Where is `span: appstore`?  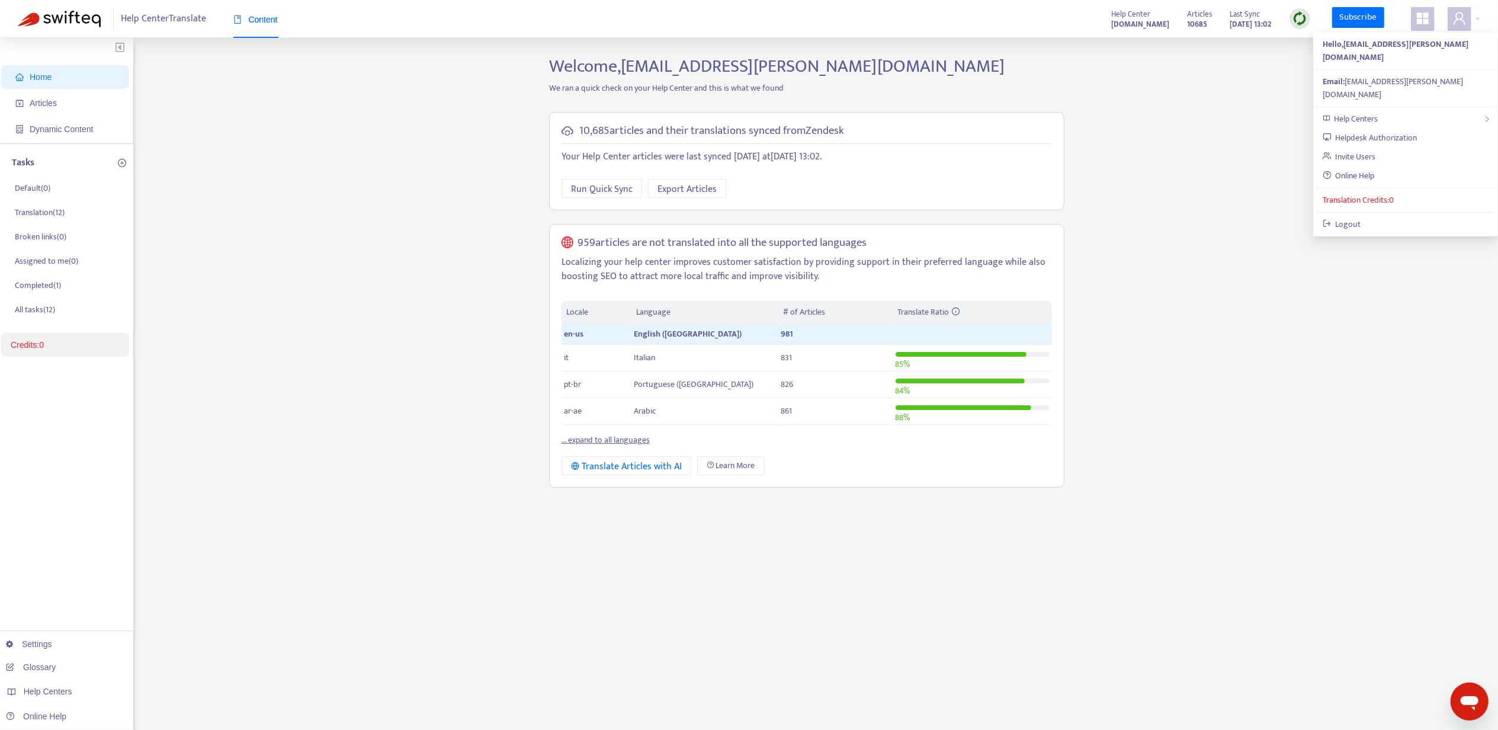
span: appstore is located at coordinates (1423, 18).